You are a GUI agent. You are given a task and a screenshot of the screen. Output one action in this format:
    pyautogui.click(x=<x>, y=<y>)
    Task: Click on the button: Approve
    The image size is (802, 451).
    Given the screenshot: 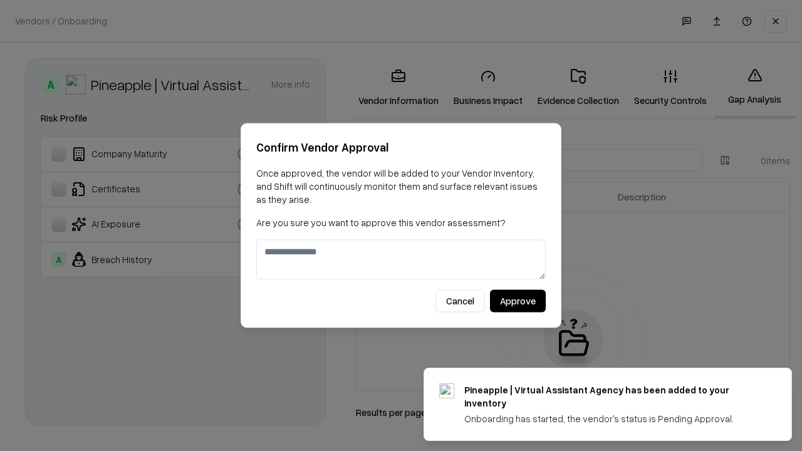 What is the action you would take?
    pyautogui.click(x=518, y=301)
    